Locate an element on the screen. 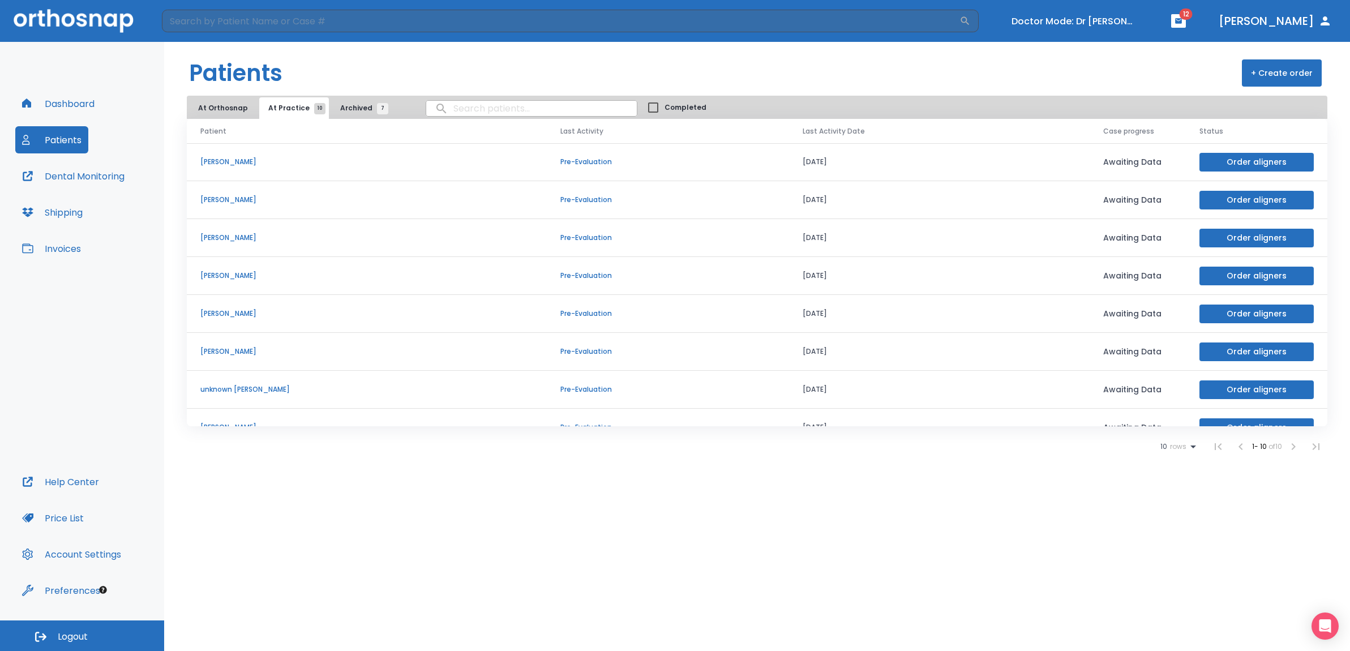 Image resolution: width=1350 pixels, height=651 pixels. img: Orthosnap is located at coordinates (74, 20).